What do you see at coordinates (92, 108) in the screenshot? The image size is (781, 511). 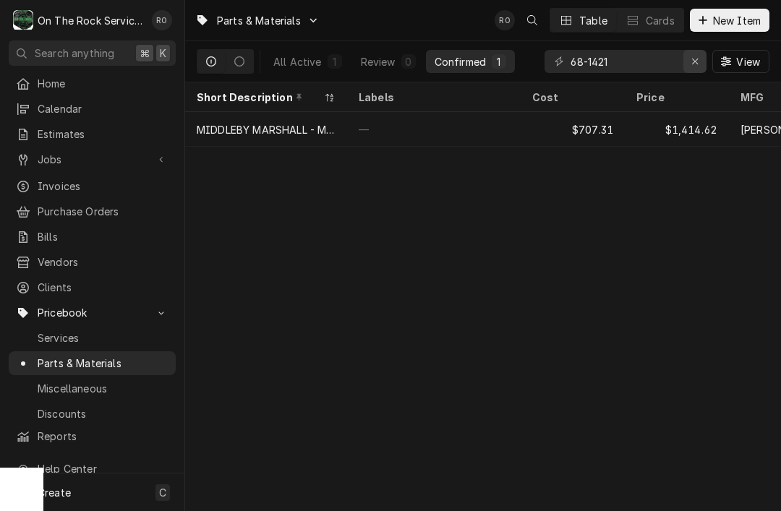 I see `a: Calendar` at bounding box center [92, 108].